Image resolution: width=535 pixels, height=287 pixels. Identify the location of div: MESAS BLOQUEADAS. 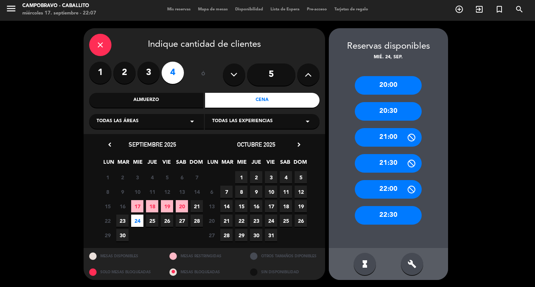
(204, 272).